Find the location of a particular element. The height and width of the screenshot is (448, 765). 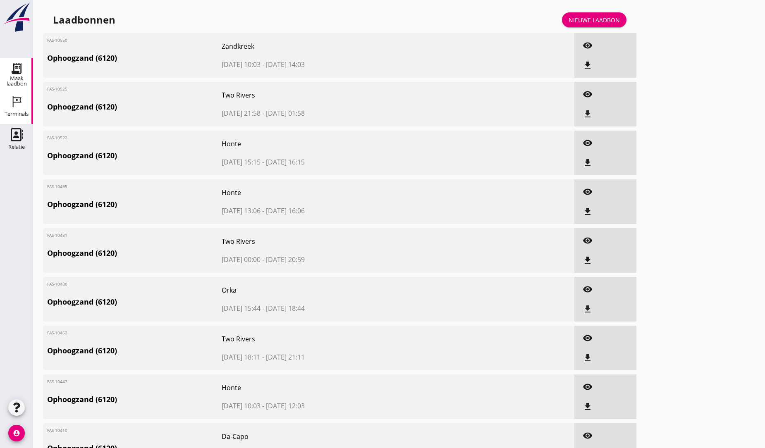

span: FAS-10480 is located at coordinates (59, 284).